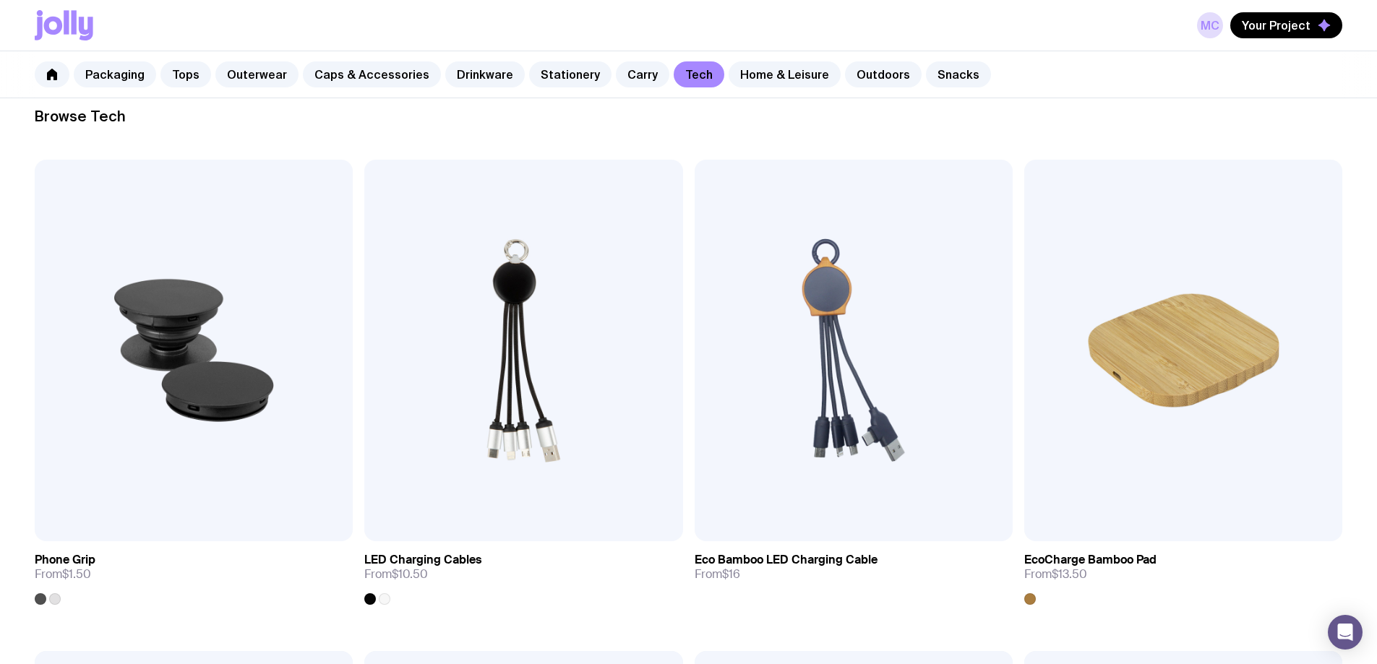 This screenshot has width=1377, height=664. Describe the element at coordinates (423, 560) in the screenshot. I see `h3: LED Charging Cables` at that location.